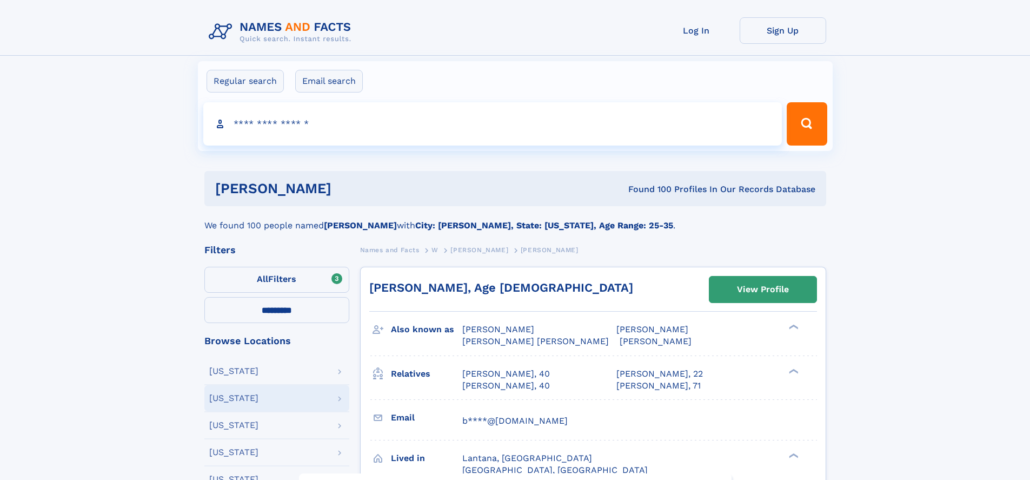  What do you see at coordinates (493, 124) in the screenshot?
I see `input: search input` at bounding box center [493, 124].